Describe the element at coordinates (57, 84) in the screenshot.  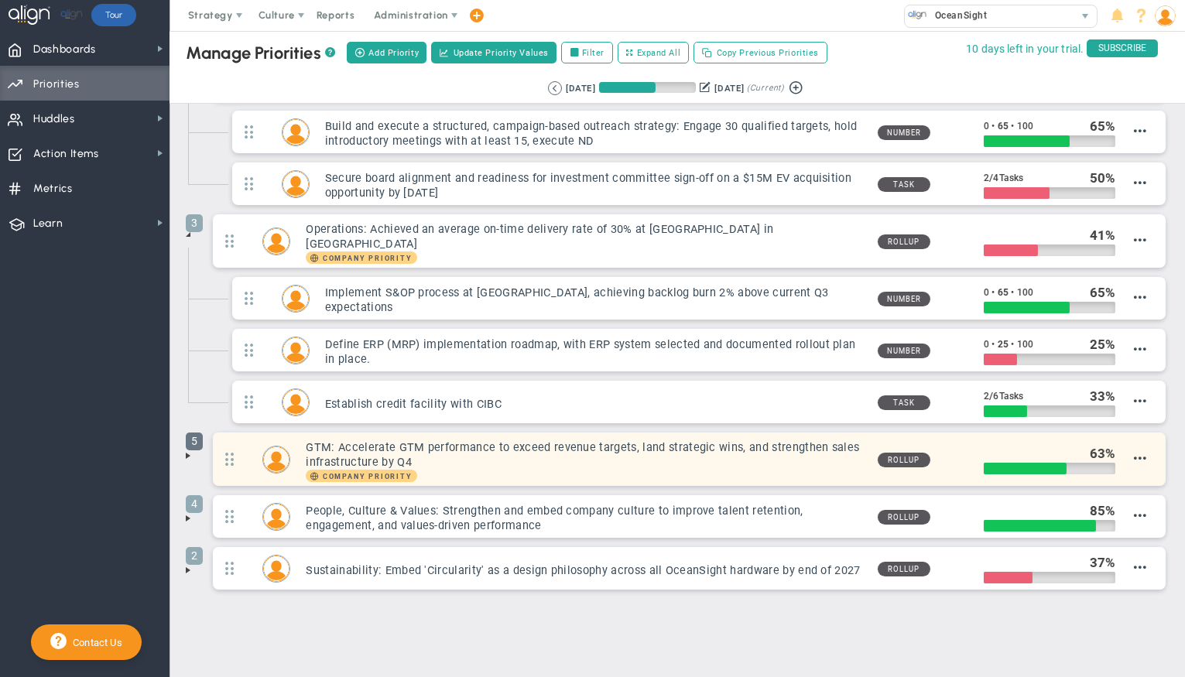
I see `span: Priorities` at that location.